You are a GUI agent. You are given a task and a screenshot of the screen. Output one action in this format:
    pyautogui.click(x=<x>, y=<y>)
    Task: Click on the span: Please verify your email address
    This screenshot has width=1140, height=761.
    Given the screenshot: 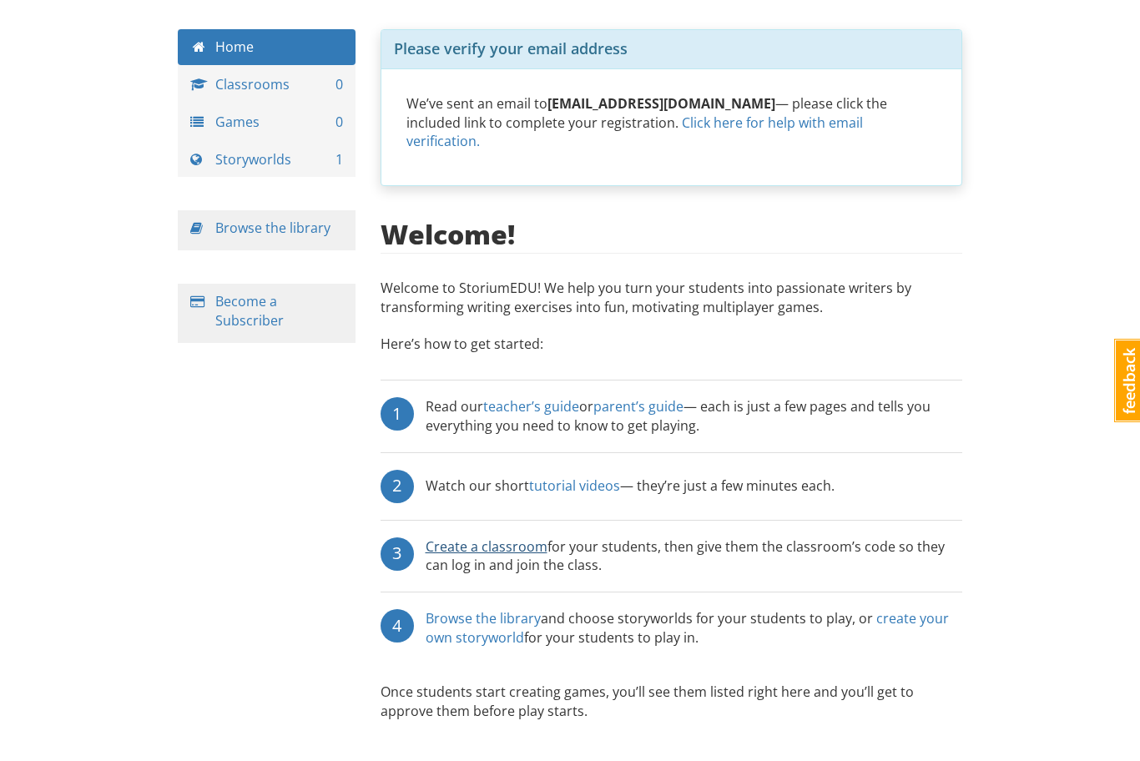 What is the action you would take?
    pyautogui.click(x=511, y=48)
    